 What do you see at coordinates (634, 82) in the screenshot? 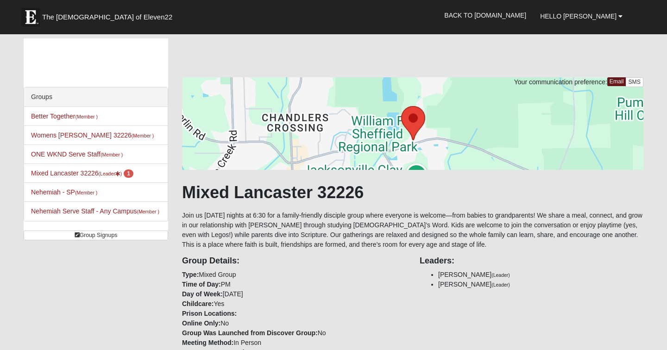
I see `a: SMS` at bounding box center [634, 82].